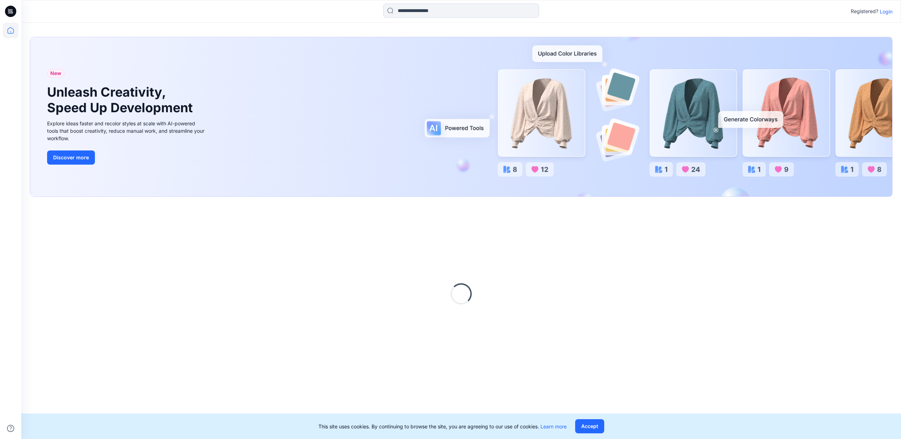 The image size is (901, 439). Describe the element at coordinates (56, 73) in the screenshot. I see `span: New` at that location.